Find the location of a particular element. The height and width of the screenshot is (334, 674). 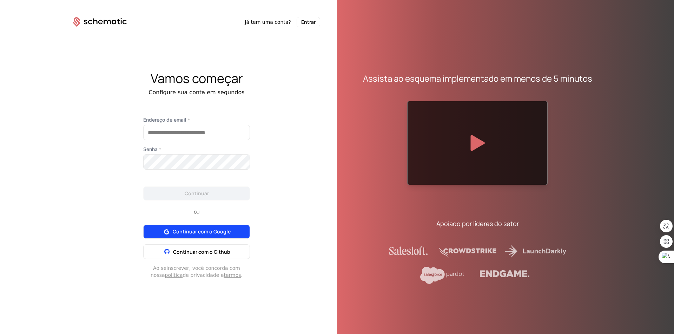

a: política is located at coordinates (174, 275).